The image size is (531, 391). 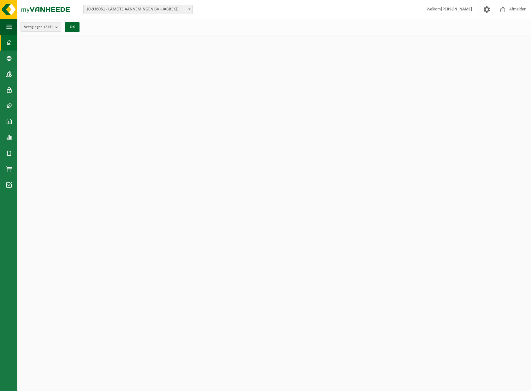 What do you see at coordinates (38, 27) in the screenshot?
I see `span: Vestigingen` at bounding box center [38, 27].